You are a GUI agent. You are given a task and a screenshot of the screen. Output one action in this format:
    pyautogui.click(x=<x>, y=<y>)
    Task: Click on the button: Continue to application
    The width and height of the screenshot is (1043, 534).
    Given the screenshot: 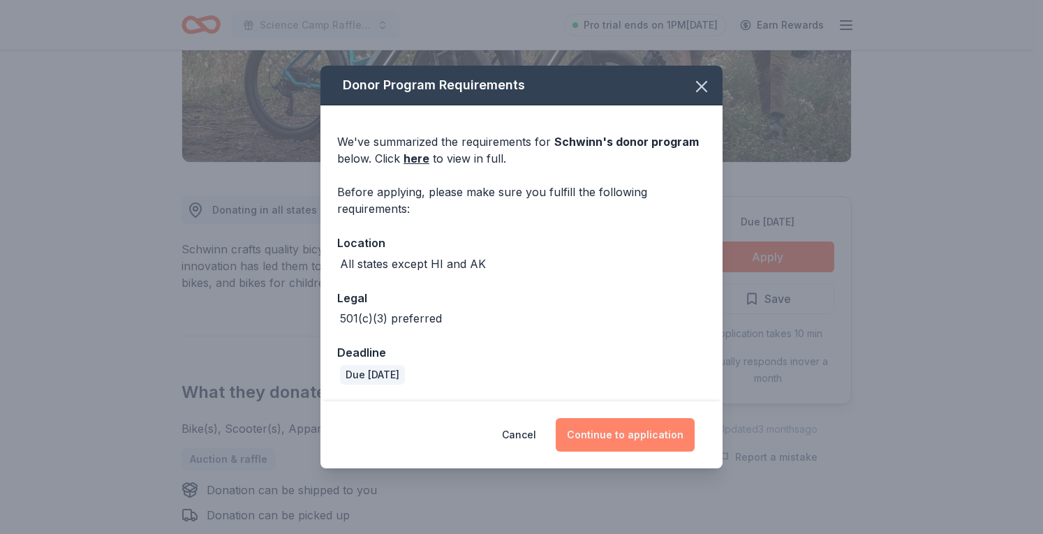 What is the action you would take?
    pyautogui.click(x=625, y=435)
    